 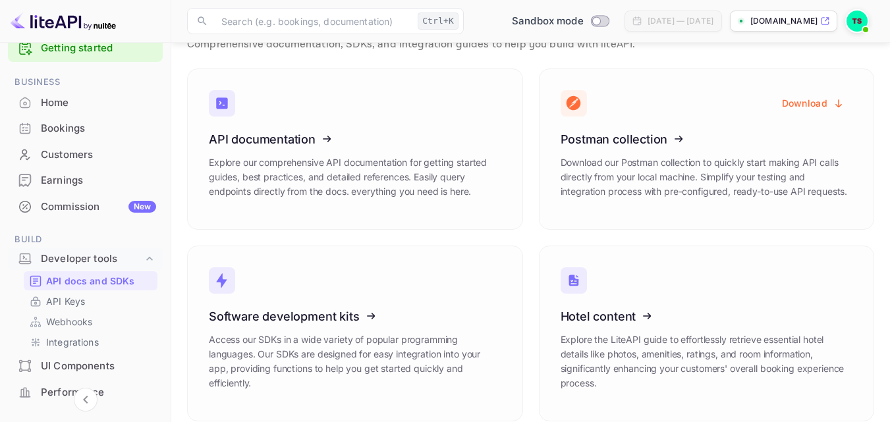 I want to click on p: Integrations, so click(x=72, y=342).